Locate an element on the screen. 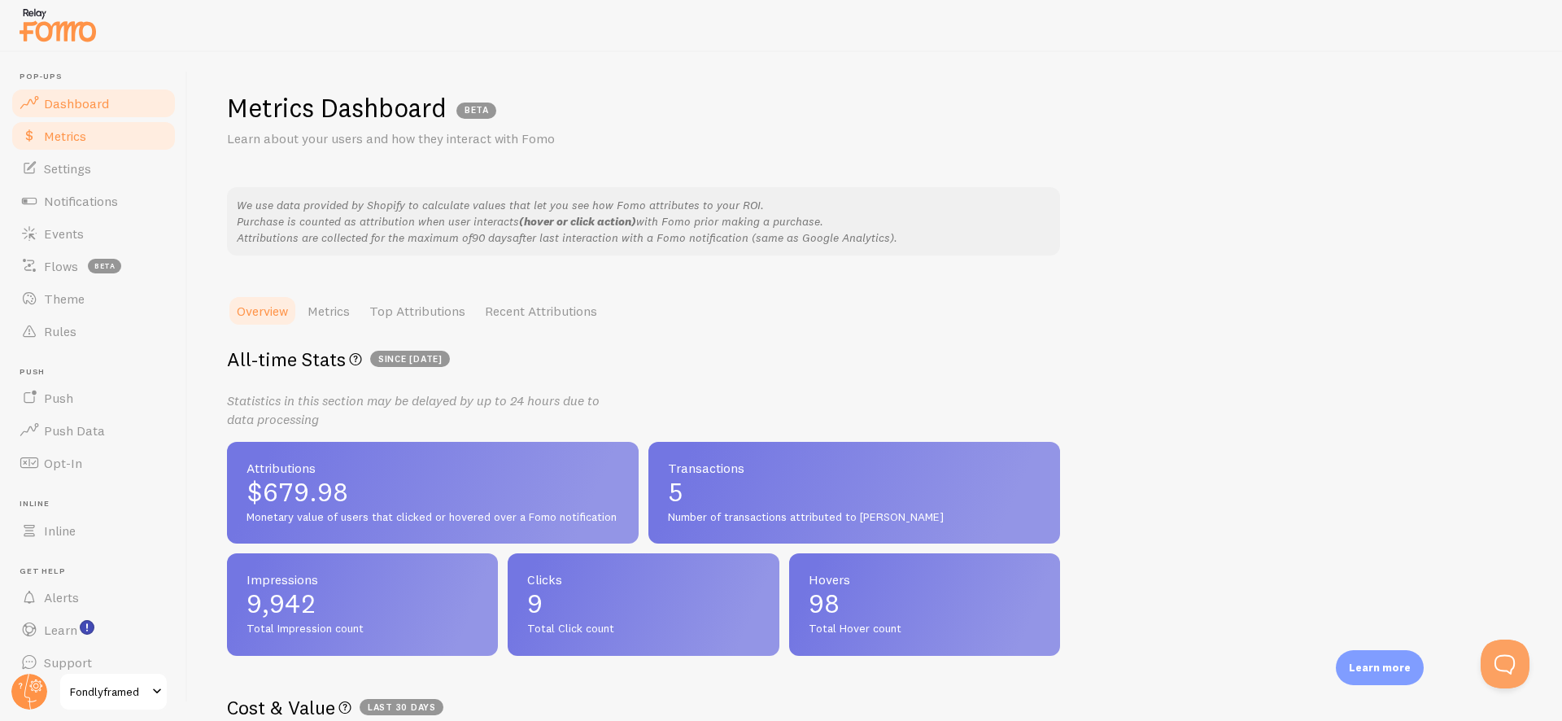 The image size is (1562, 721). h2: All-time Stats is located at coordinates (643, 359).